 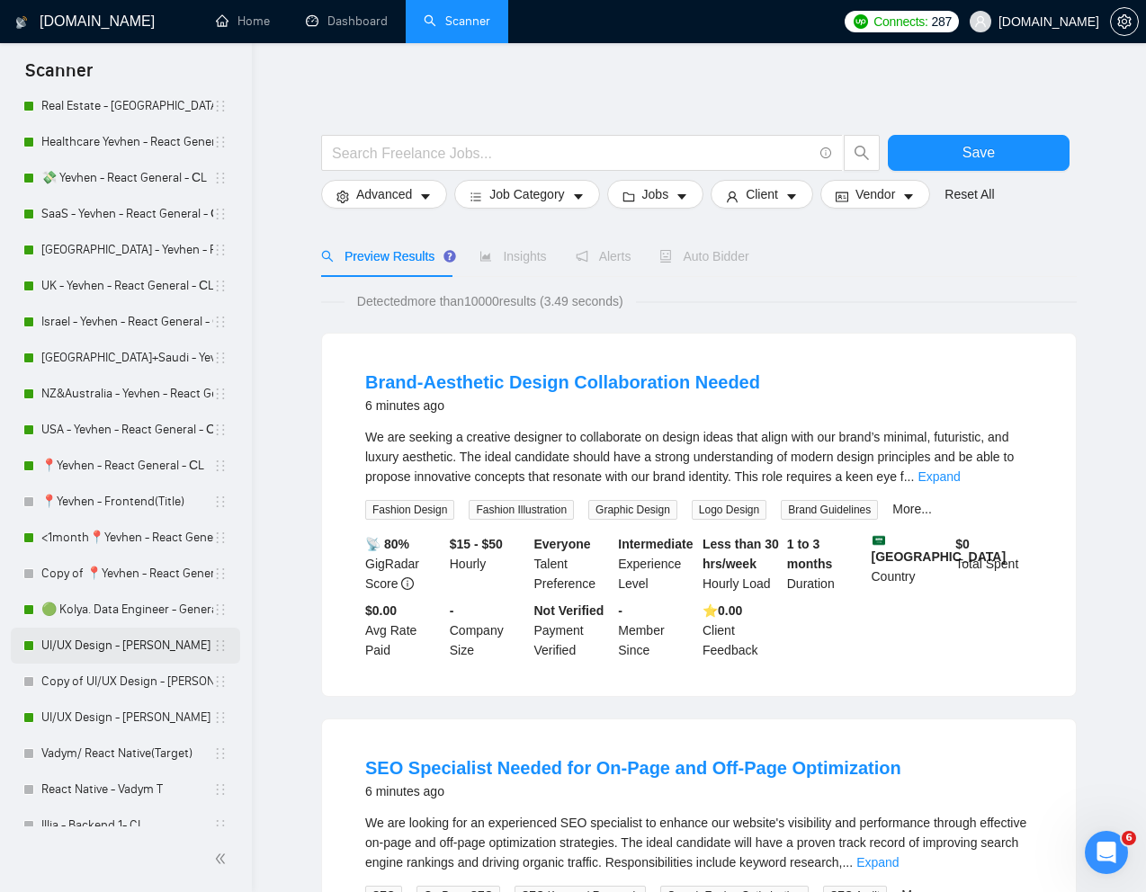 What do you see at coordinates (127, 466) in the screenshot?
I see `a: 📍Yevhen - React General - СL` at bounding box center [127, 466].